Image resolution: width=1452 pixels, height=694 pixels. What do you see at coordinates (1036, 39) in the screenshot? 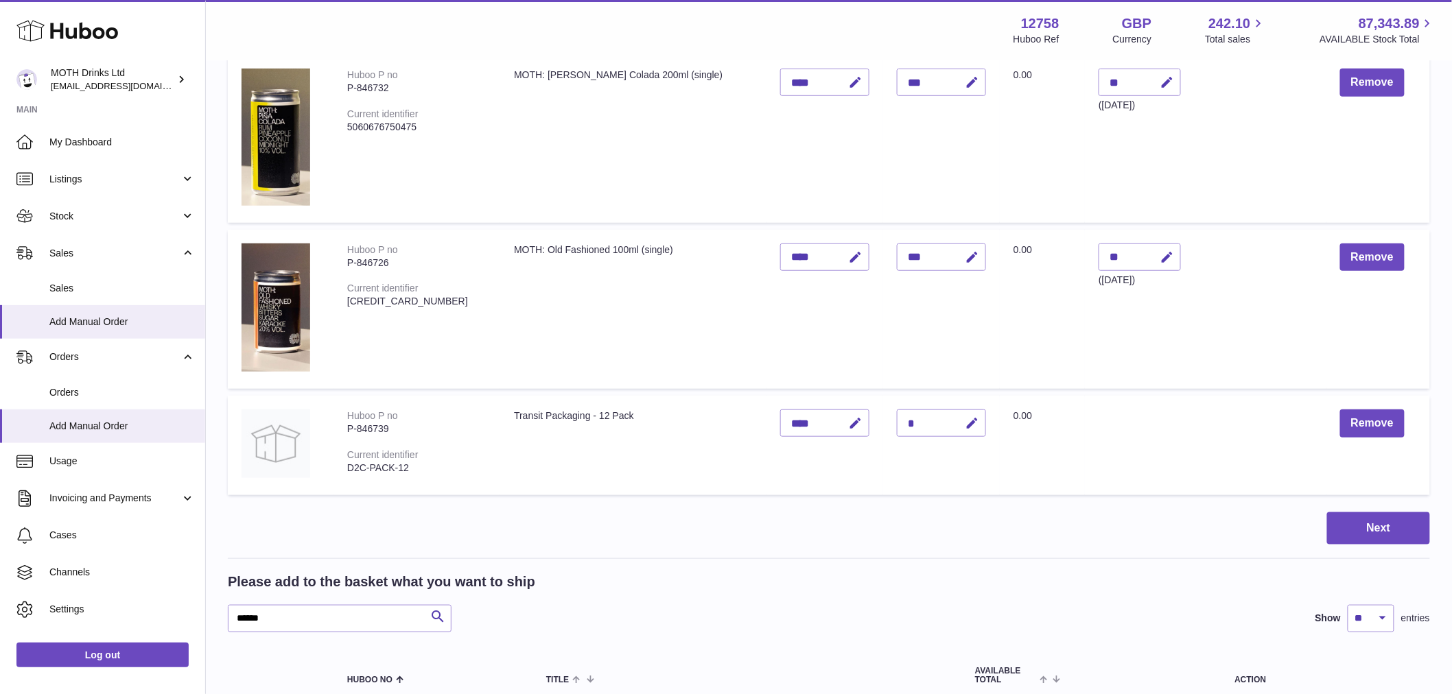
I see `div: Huboo Ref` at bounding box center [1036, 39].